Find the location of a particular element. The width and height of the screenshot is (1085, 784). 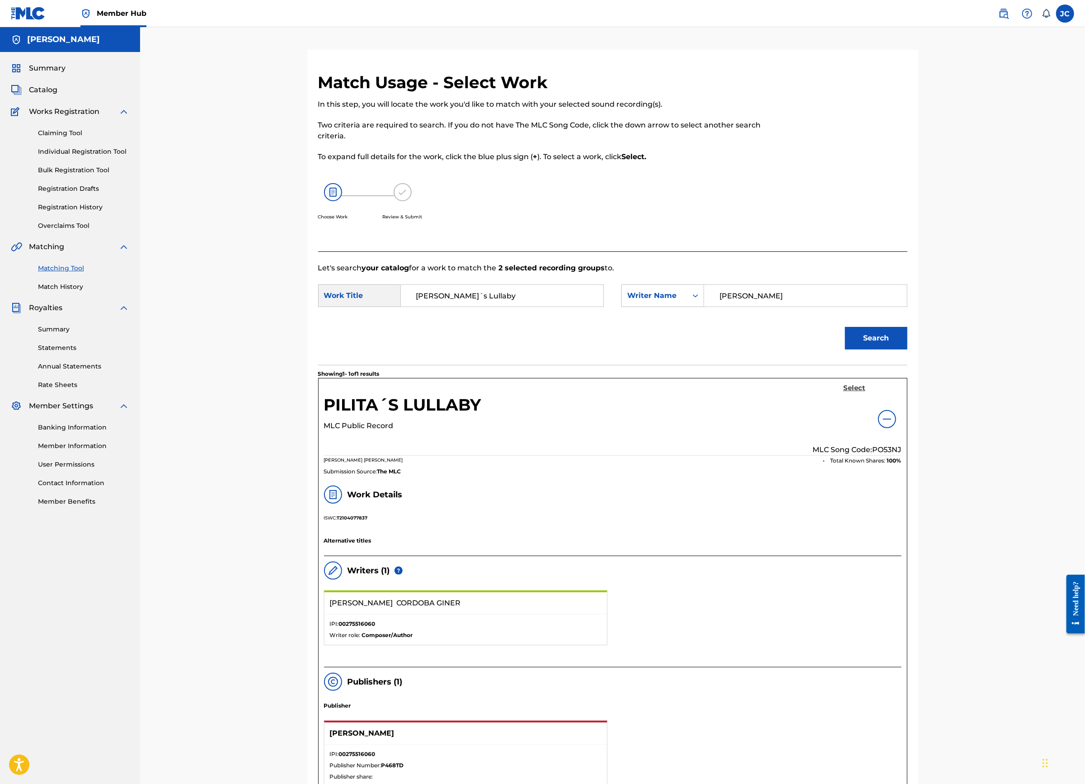

strong: P468TD is located at coordinates (393, 765).